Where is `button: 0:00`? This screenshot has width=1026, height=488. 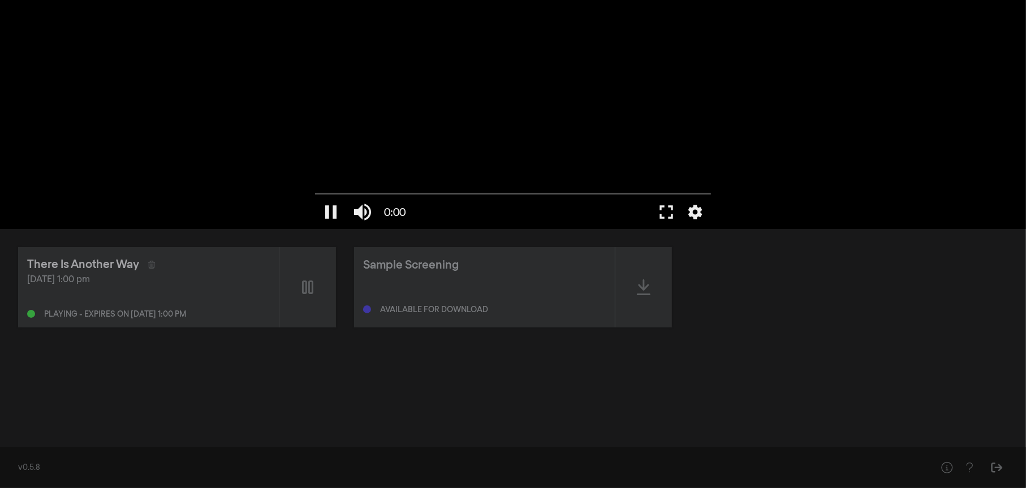
button: 0:00 is located at coordinates (395, 212).